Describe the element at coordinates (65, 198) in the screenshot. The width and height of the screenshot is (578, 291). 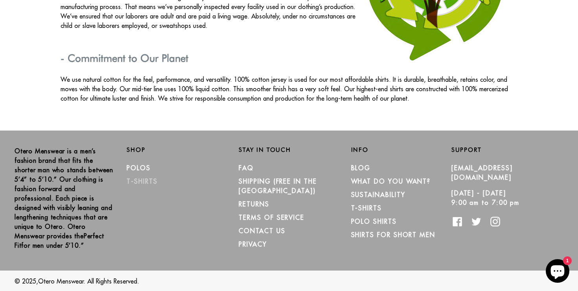
I see `p: Otero Menswear is a men’s fashion brand that fits the shorter man who stands between 5’4” to 5’10...` at that location.